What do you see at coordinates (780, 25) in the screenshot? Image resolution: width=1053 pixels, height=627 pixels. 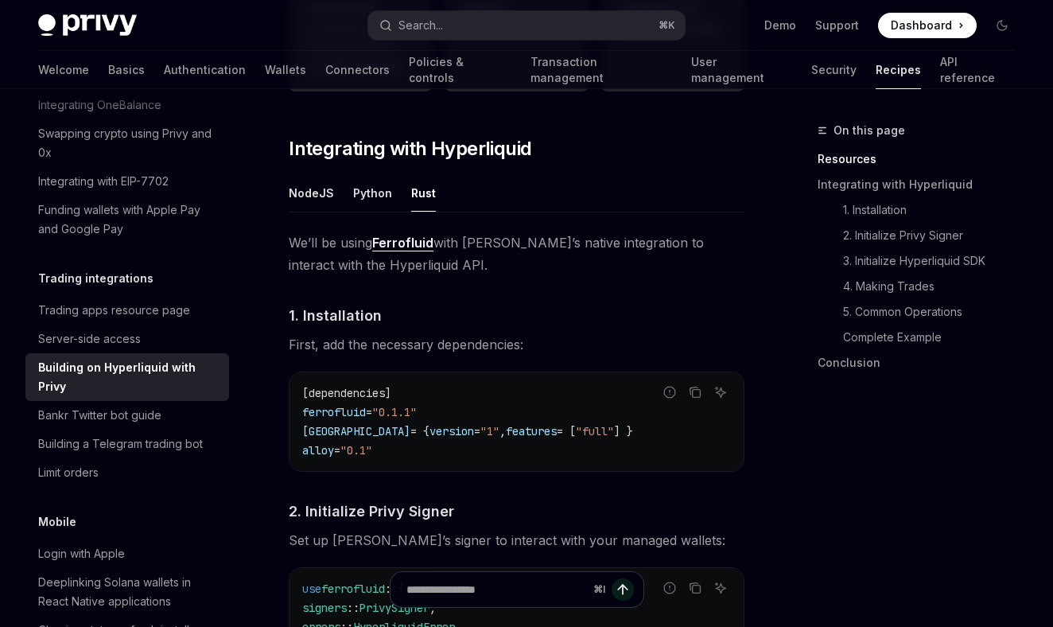 I see `a: Demo` at bounding box center [780, 25].